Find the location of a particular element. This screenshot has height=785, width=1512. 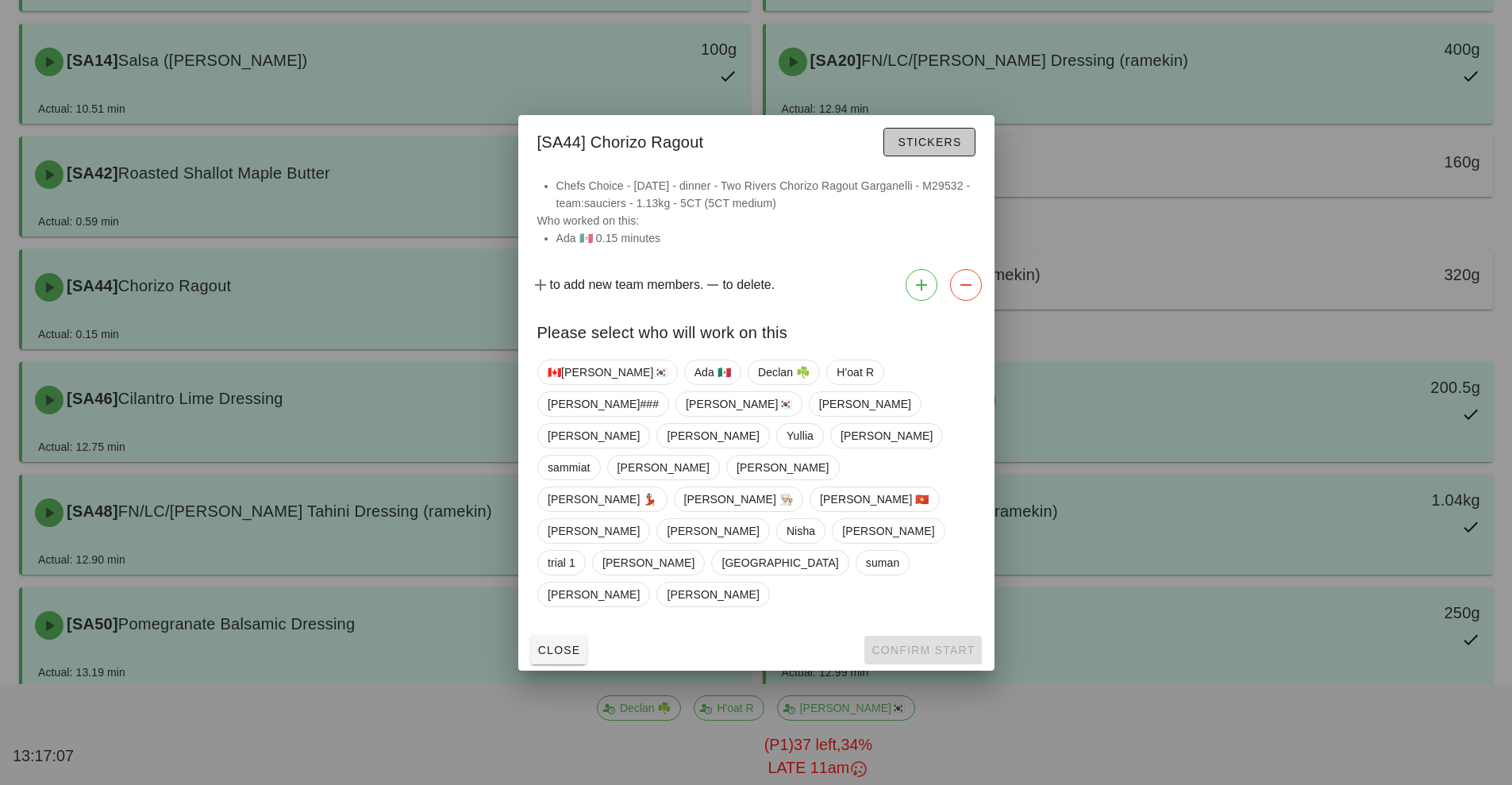

span: Close is located at coordinates (559, 650).